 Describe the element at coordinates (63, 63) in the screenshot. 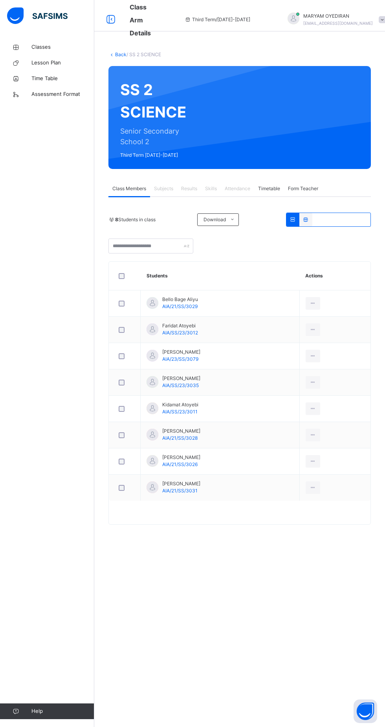

I see `span: Lesson Plan` at that location.